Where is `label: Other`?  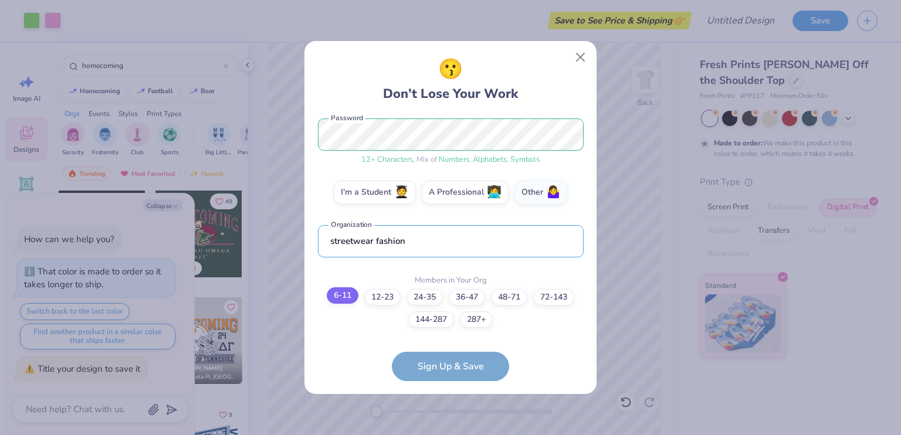 label: Other is located at coordinates (541, 192).